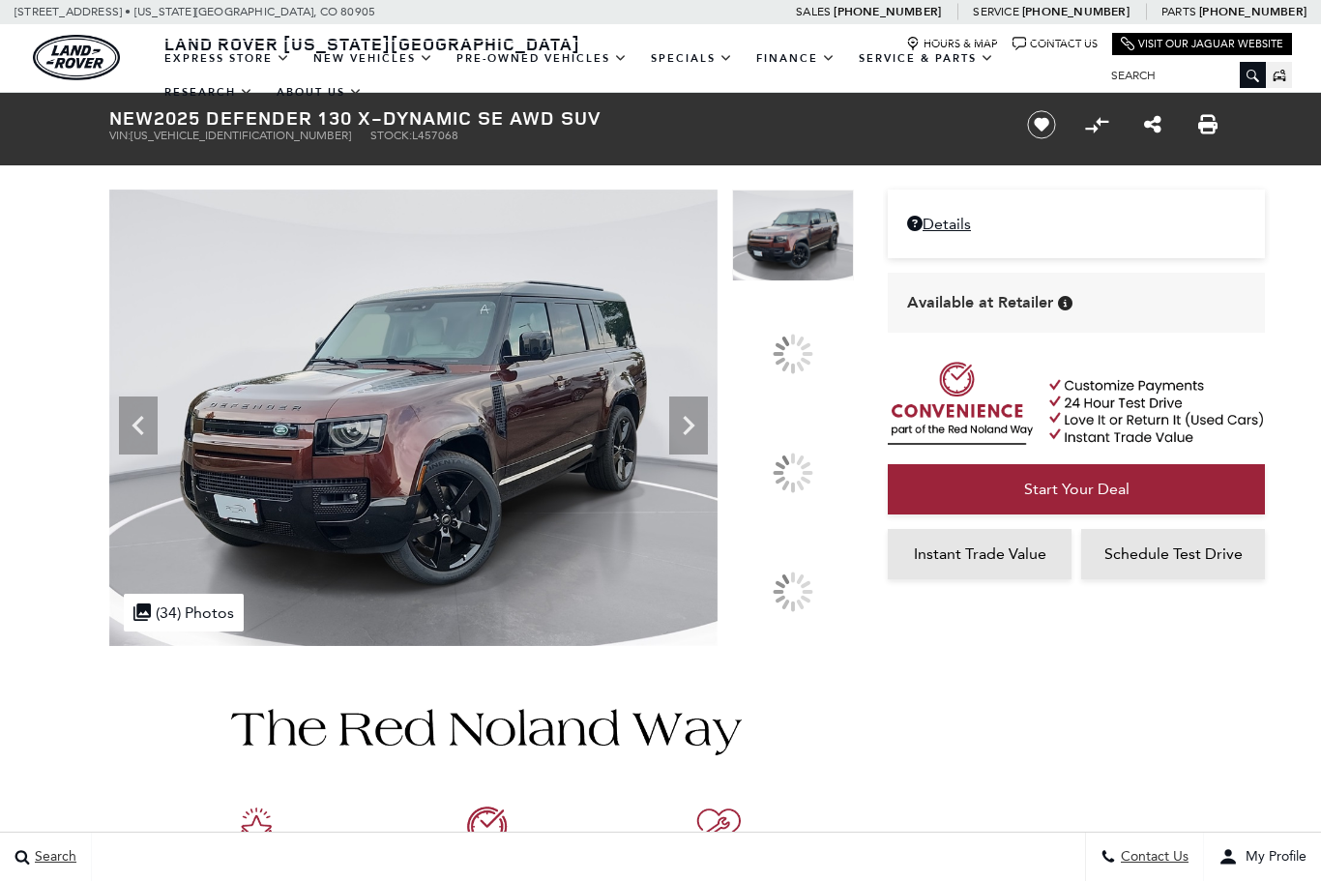 The image size is (1321, 881). Describe the element at coordinates (691, 58) in the screenshot. I see `a: Specials` at that location.